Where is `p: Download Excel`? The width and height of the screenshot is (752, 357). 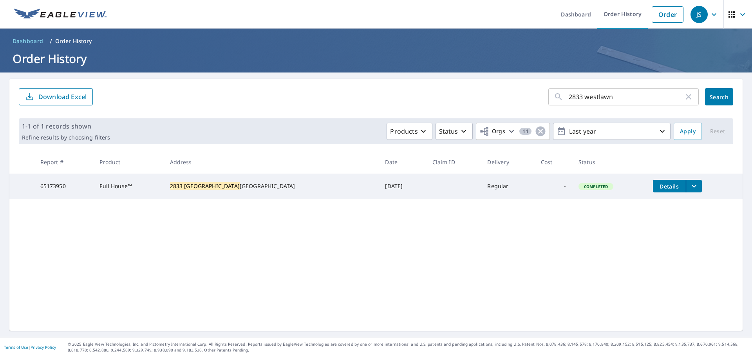 p: Download Excel is located at coordinates (62, 97).